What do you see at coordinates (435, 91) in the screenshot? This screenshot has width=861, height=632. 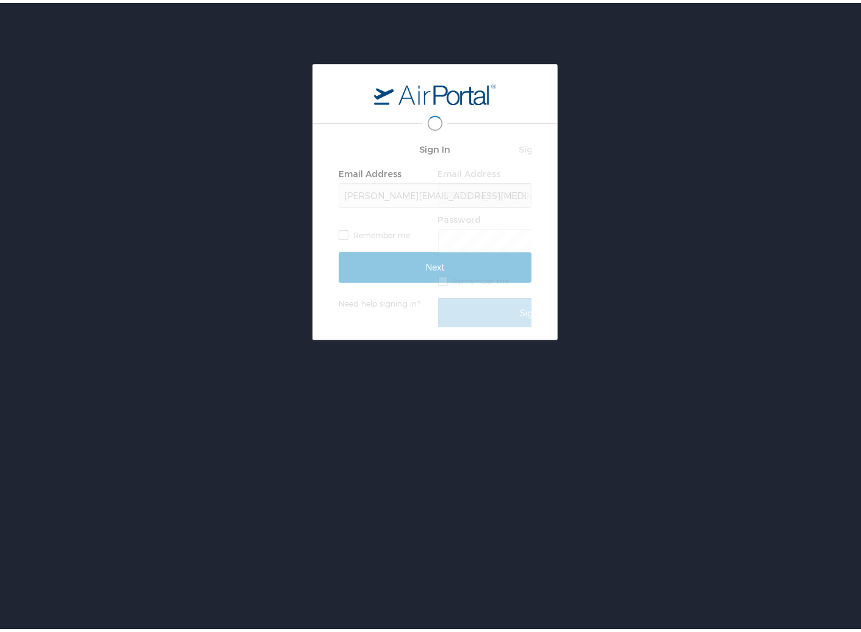 I see `img: logo` at bounding box center [435, 91].